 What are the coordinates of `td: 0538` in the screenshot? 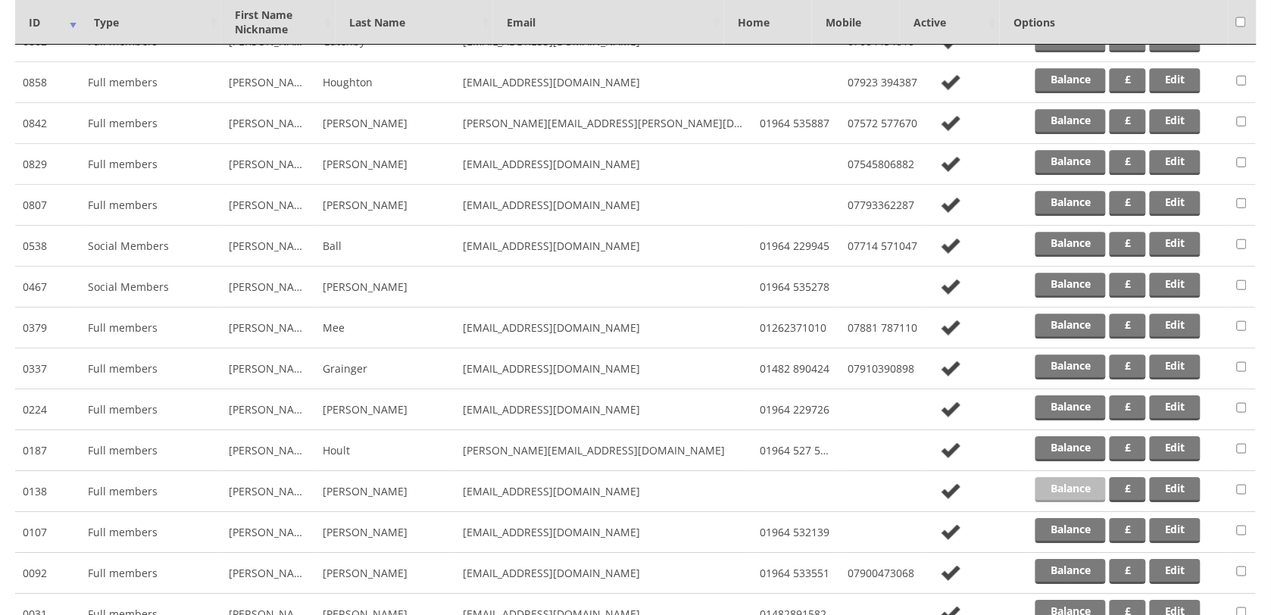 It's located at (48, 246).